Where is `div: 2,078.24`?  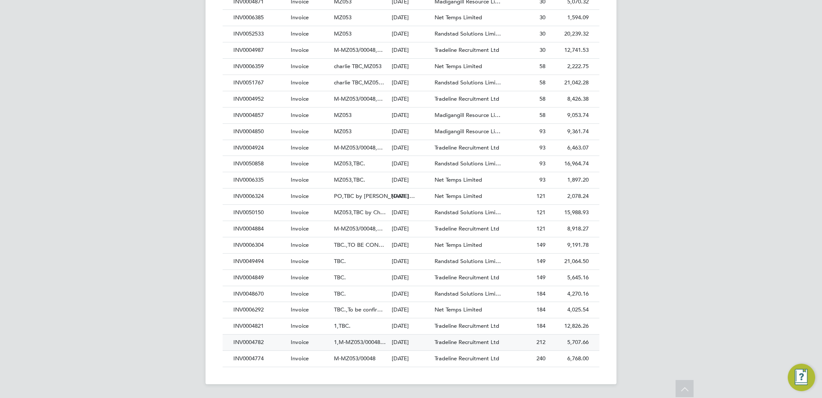
div: 2,078.24 is located at coordinates (569, 196).